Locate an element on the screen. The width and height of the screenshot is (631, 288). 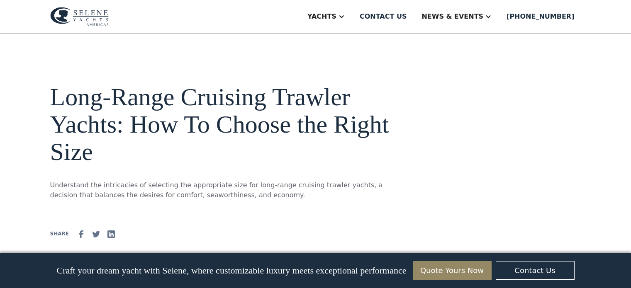
div: SHARE is located at coordinates (59, 234).